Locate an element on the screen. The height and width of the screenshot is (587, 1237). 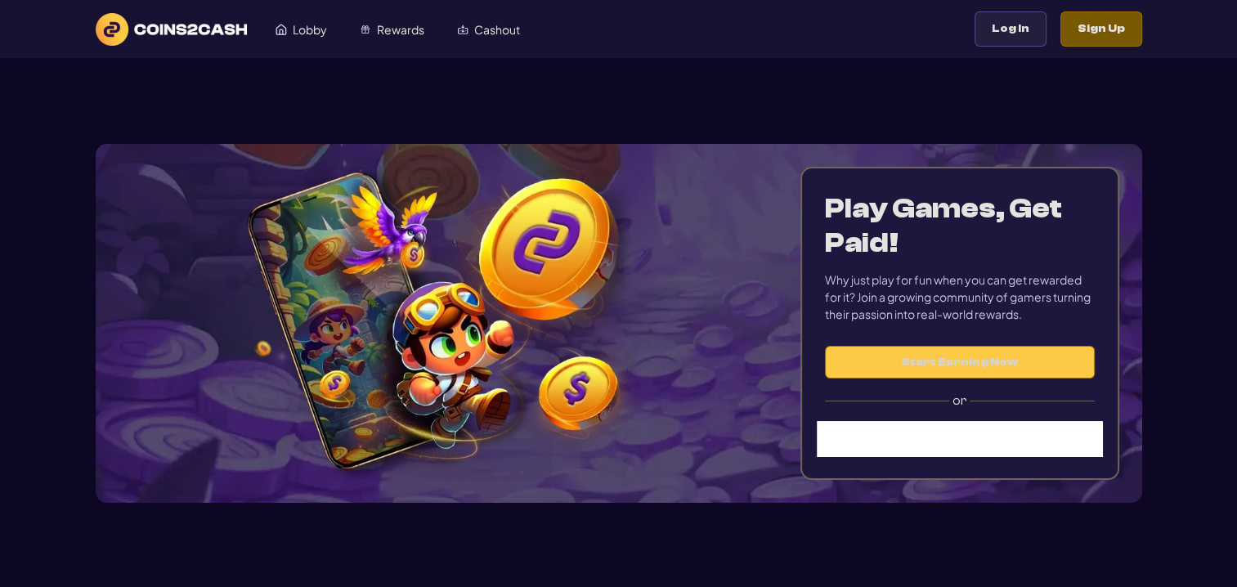
a: Lobby is located at coordinates (301, 29).